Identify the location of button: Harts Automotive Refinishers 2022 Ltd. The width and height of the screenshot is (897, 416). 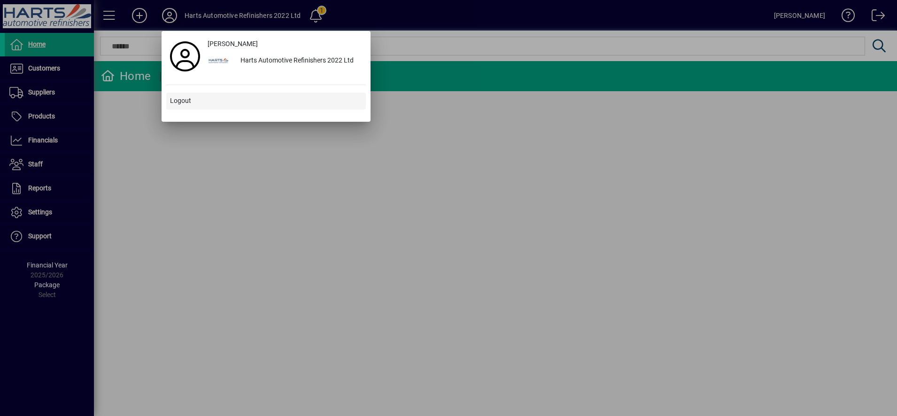
(285, 61).